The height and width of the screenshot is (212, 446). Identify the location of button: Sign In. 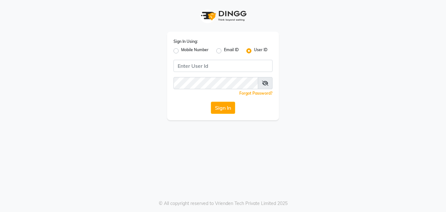
(223, 108).